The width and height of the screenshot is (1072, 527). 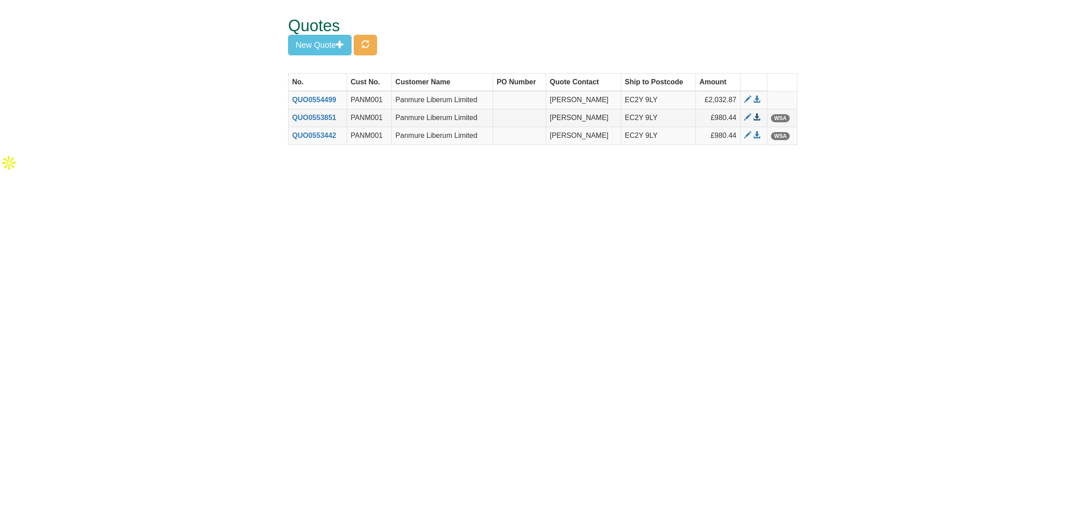 What do you see at coordinates (318, 82) in the screenshot?
I see `th: No.` at bounding box center [318, 82].